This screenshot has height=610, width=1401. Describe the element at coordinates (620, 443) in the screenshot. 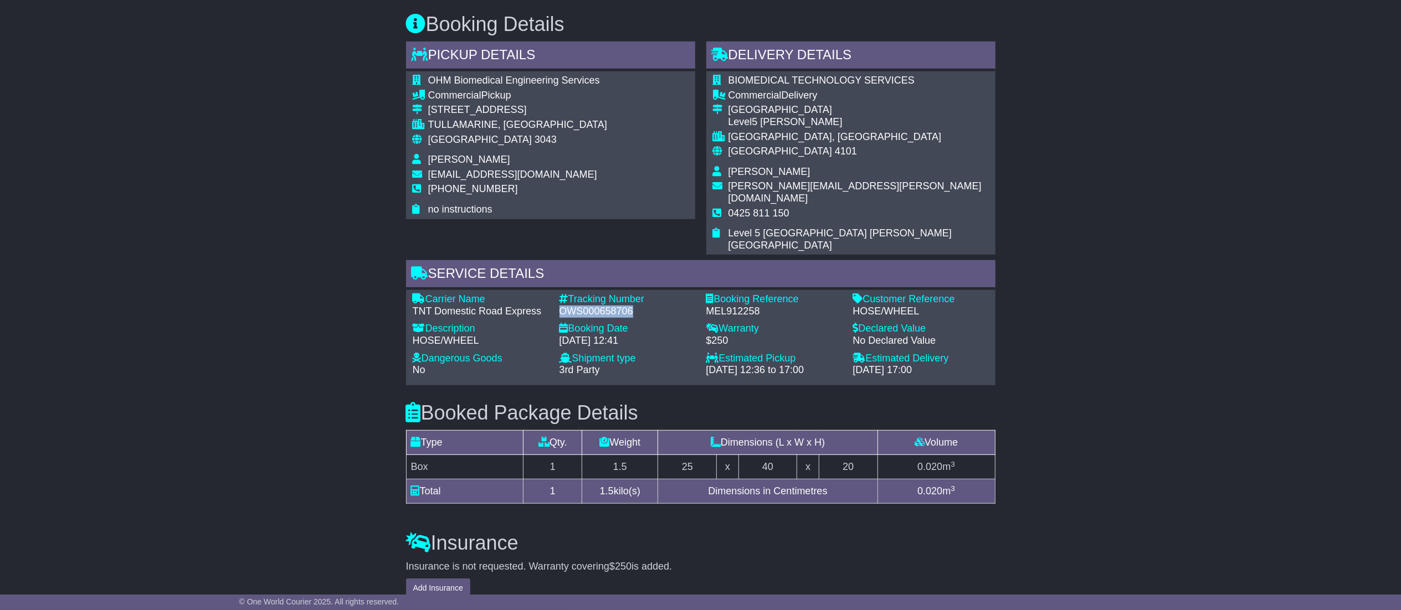

I see `td: Weight` at that location.